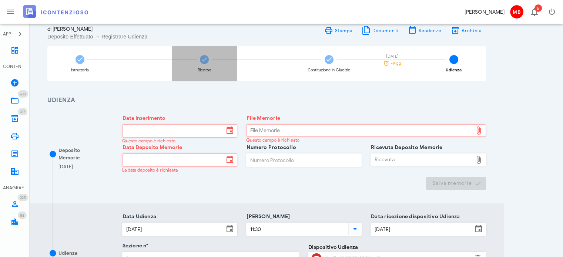  I want to click on span: Stampa, so click(343, 30).